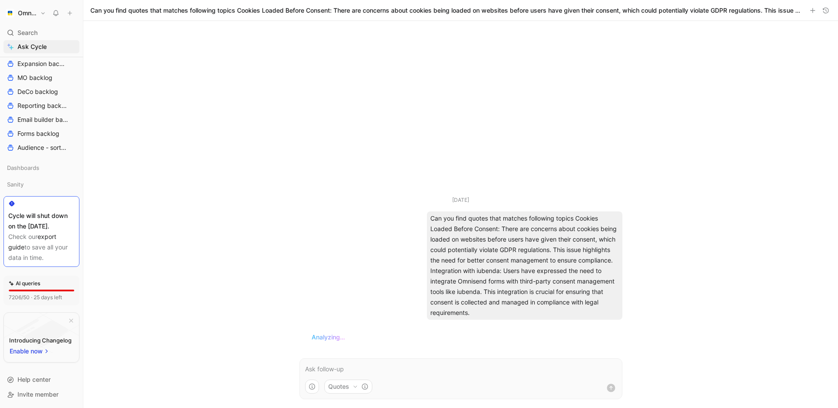 The width and height of the screenshot is (838, 408). I want to click on span: Expansion backlog, so click(42, 64).